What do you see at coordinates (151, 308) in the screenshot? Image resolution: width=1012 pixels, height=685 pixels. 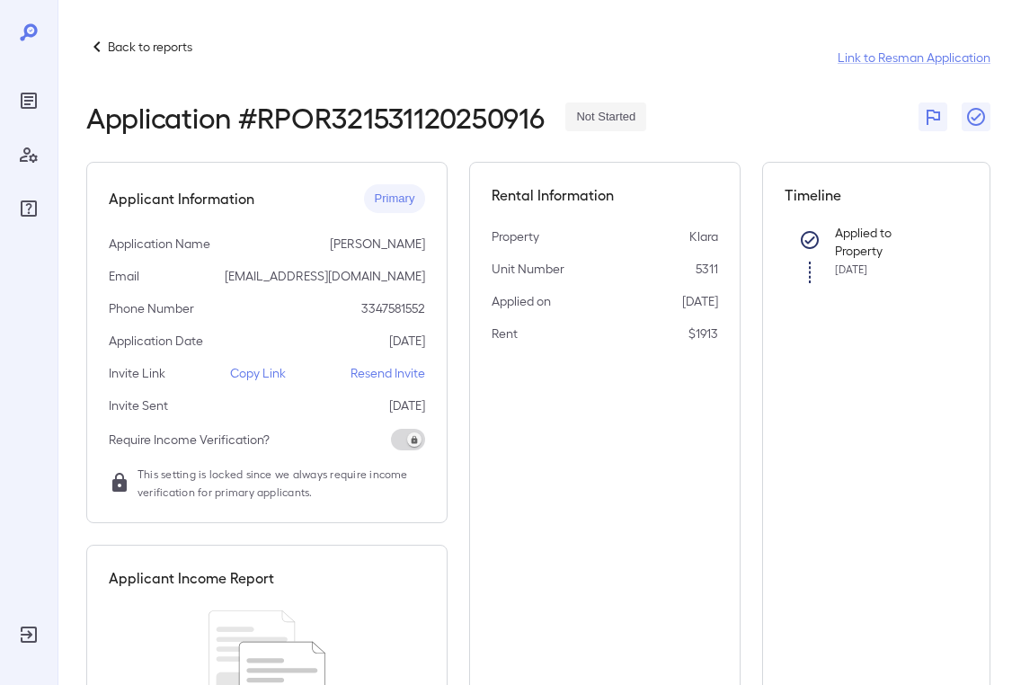 I see `p: Phone Number` at bounding box center [151, 308].